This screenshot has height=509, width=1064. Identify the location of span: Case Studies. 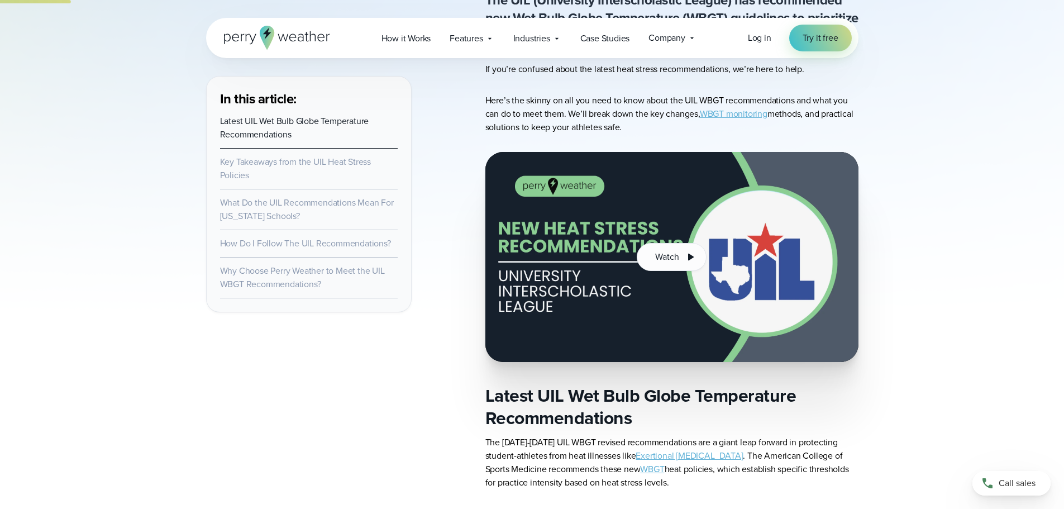
(605, 39).